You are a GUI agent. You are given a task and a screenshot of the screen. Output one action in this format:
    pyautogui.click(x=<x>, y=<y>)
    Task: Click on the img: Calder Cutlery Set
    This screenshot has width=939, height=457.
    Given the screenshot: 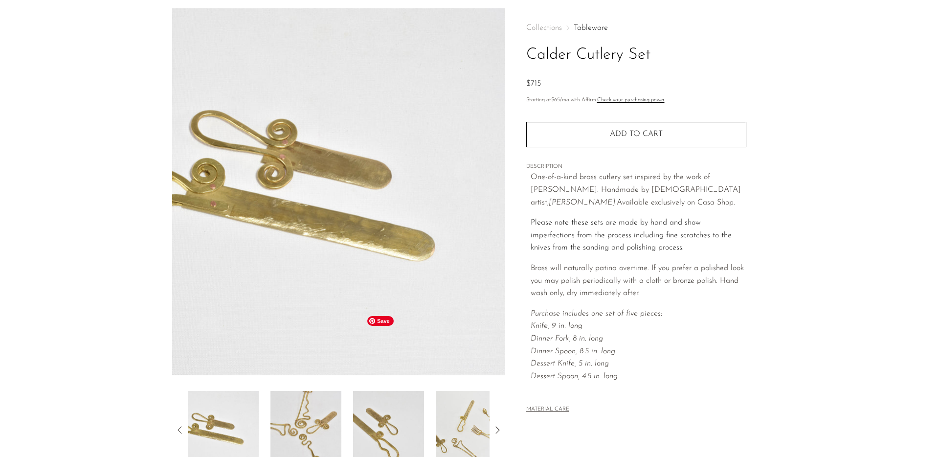 What is the action you would take?
    pyautogui.click(x=339, y=192)
    